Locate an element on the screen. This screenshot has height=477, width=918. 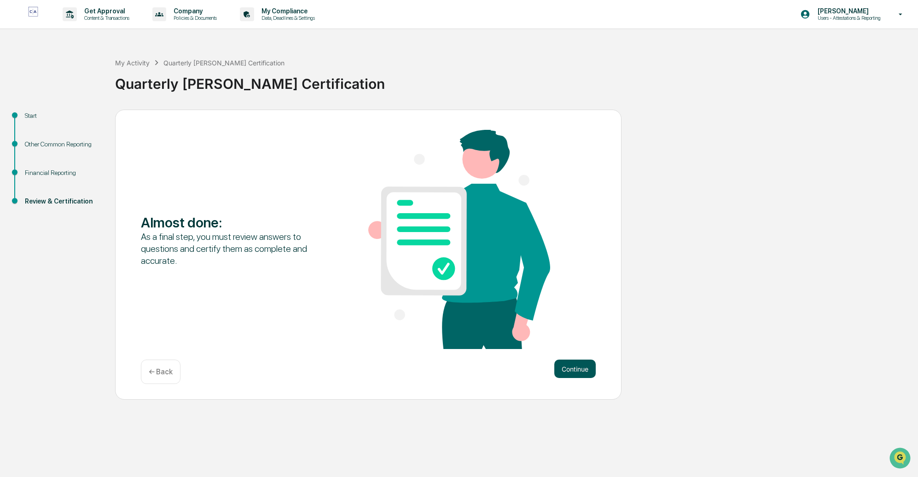
div: Review & Certification is located at coordinates (63, 201).